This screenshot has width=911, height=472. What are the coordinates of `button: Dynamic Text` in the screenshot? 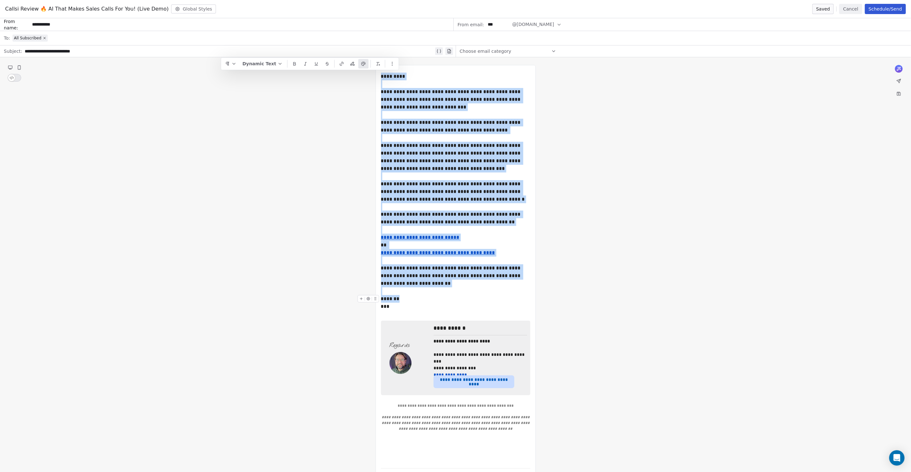 It's located at (262, 64).